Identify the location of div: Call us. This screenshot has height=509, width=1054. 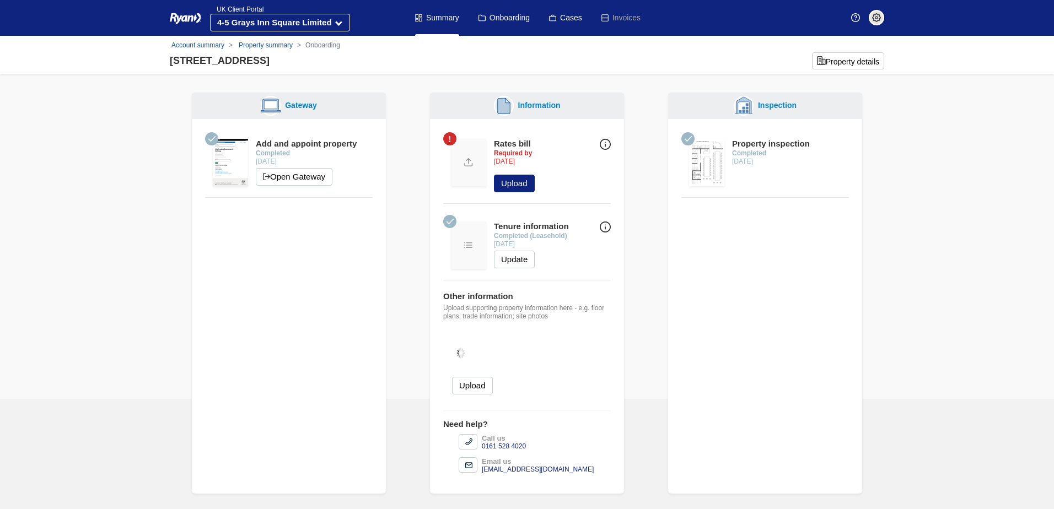
(504, 438).